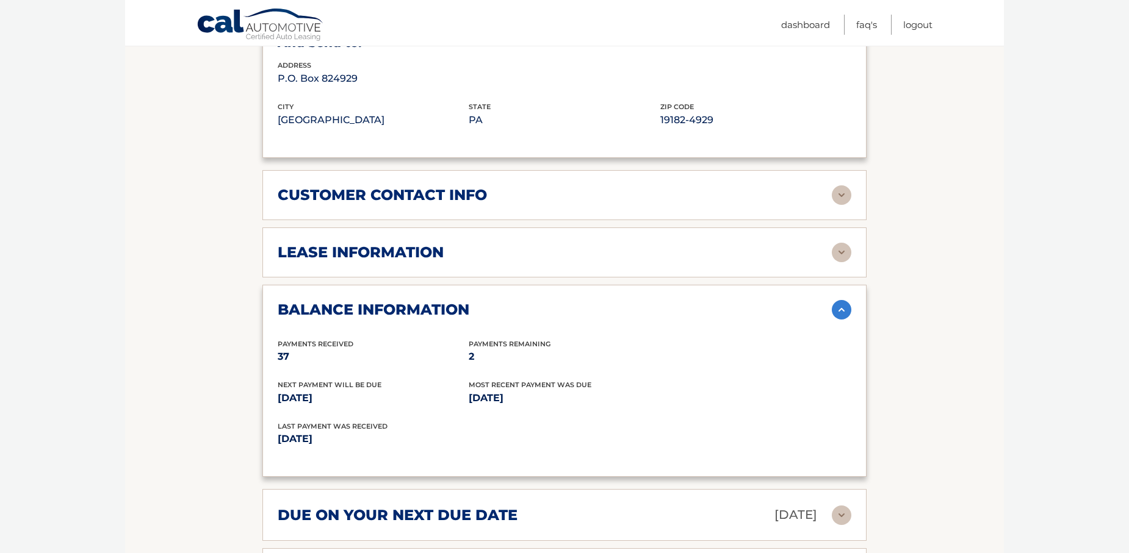  Describe the element at coordinates (286, 107) in the screenshot. I see `span: city` at that location.